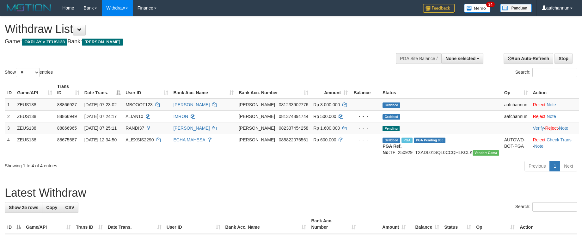 The image size is (582, 235). I want to click on div: PGA Site Balance /, so click(419, 58).